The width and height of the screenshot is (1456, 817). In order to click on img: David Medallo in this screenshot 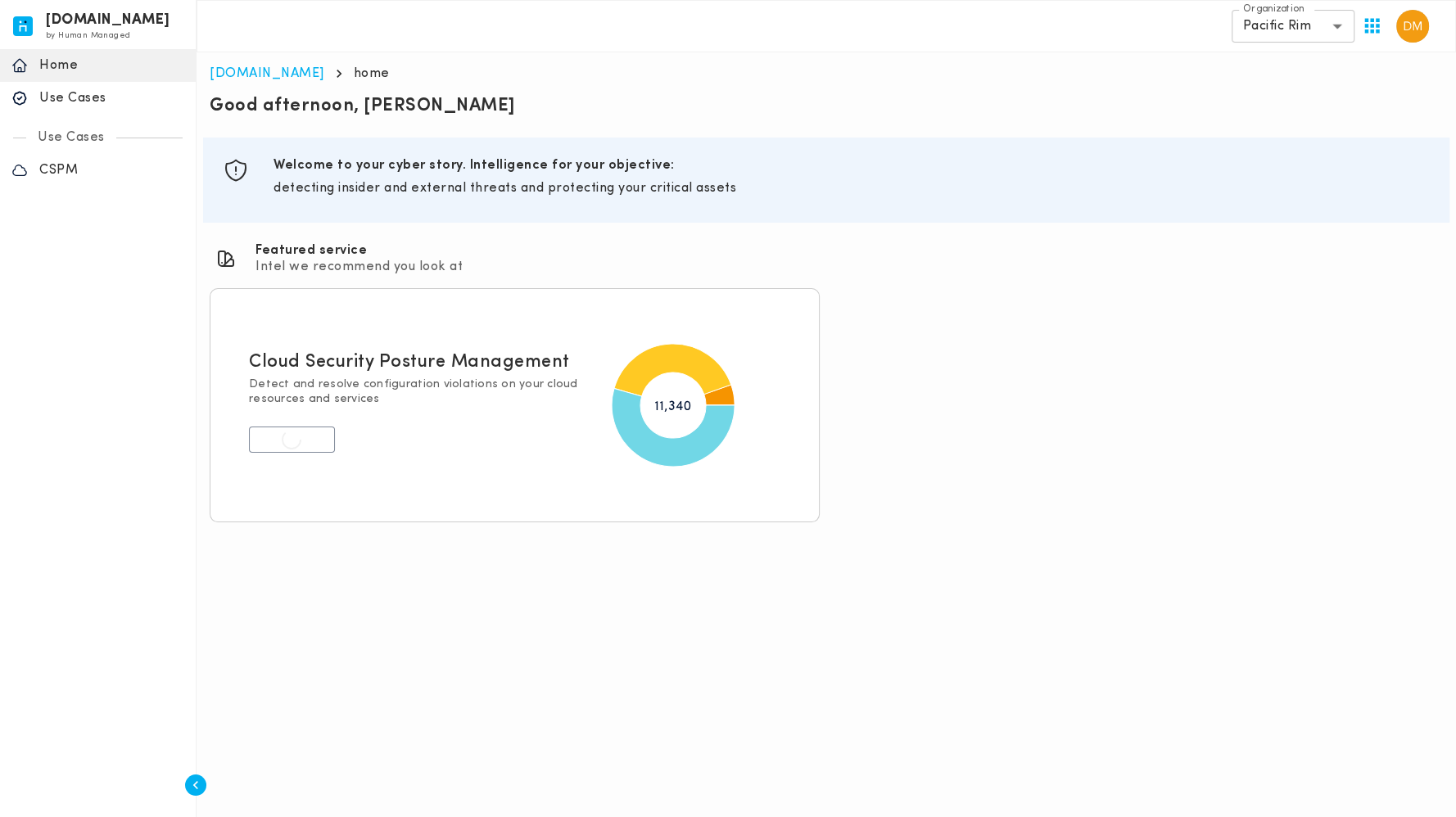, I will do `click(1412, 26)`.